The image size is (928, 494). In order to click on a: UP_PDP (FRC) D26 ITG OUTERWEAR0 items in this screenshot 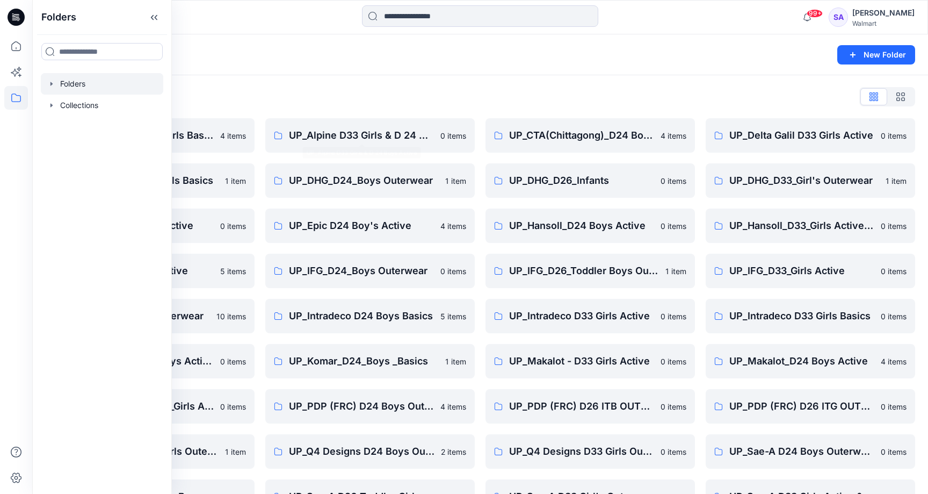, I will do `click(811, 406)`.